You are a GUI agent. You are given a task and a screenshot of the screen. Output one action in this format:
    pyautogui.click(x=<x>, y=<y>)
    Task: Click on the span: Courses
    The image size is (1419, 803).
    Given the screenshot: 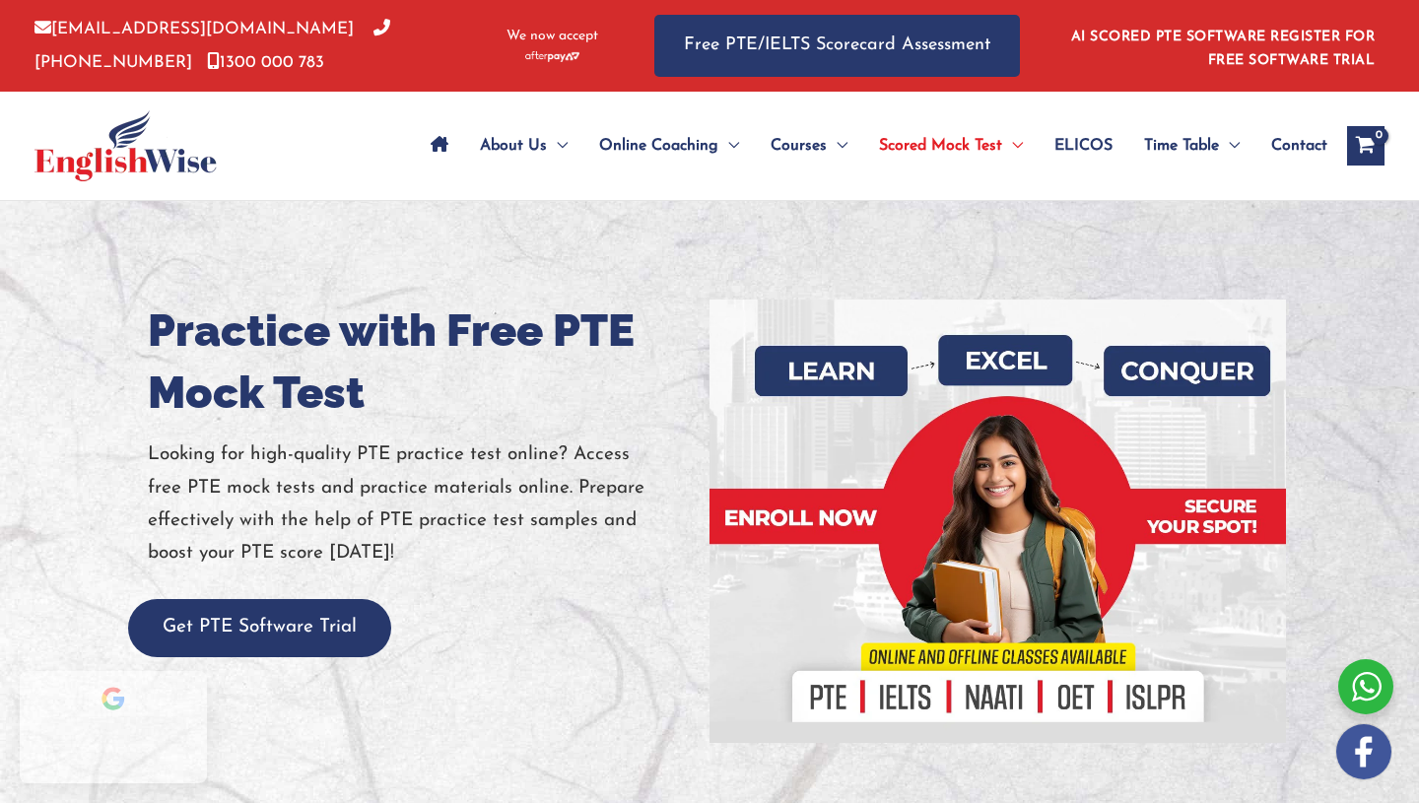 What is the action you would take?
    pyautogui.click(x=798, y=146)
    